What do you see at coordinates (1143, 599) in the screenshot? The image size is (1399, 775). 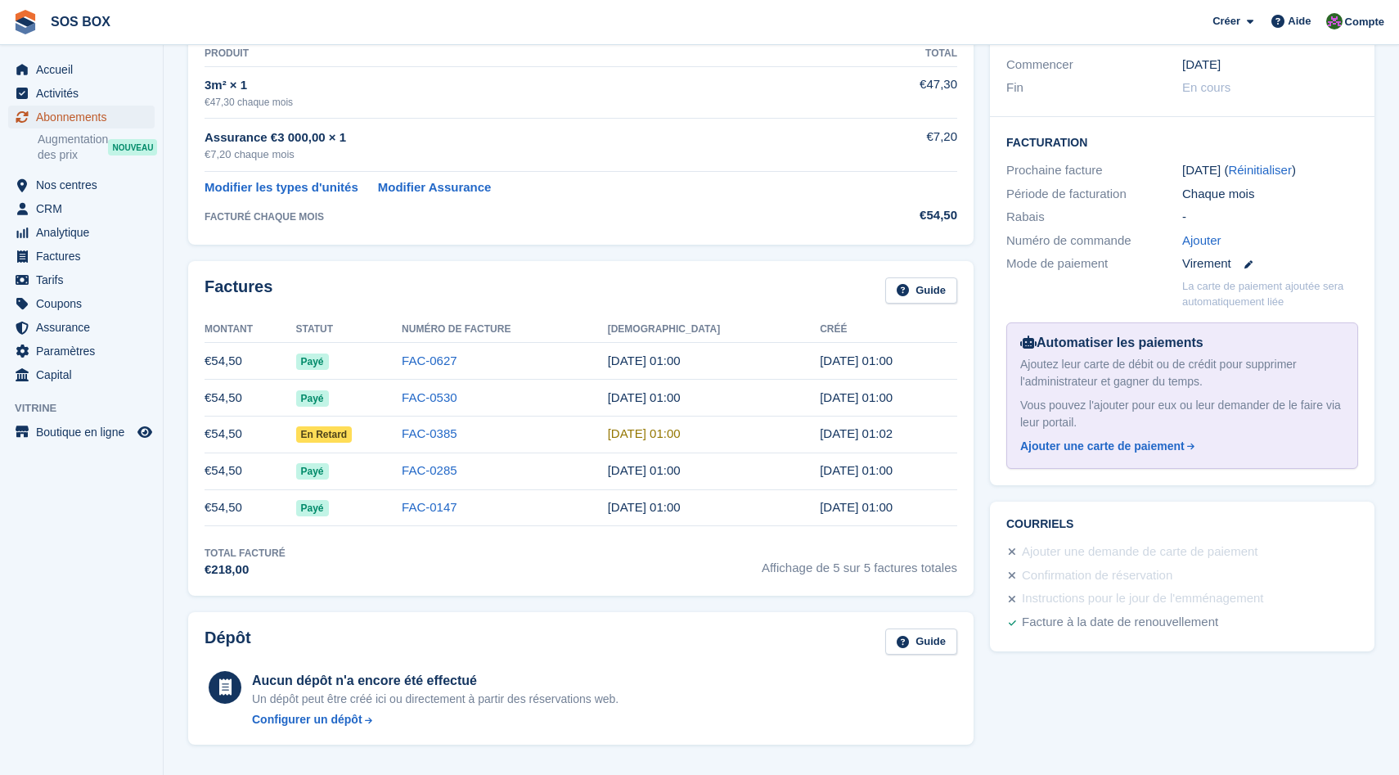 I see `div: Instructions pour le jour de l'emménagement` at bounding box center [1143, 599].